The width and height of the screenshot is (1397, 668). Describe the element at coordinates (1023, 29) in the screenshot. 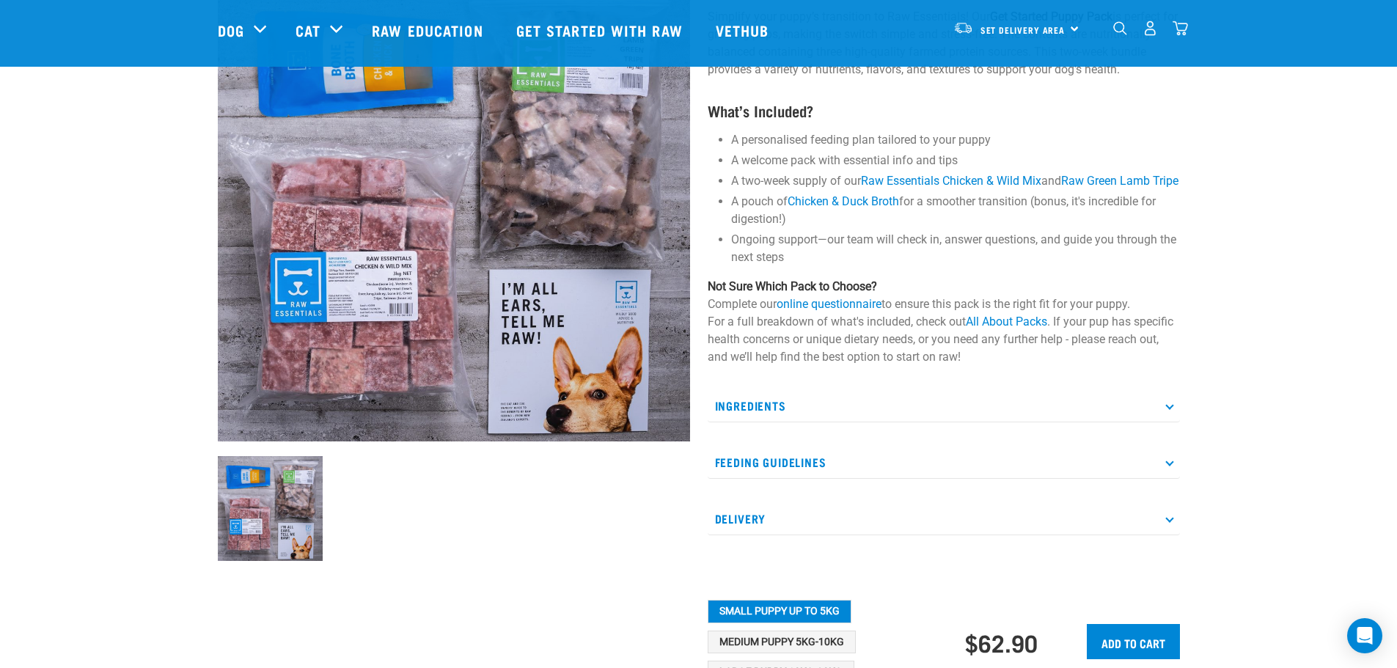

I see `span: Set Delivery Area` at that location.